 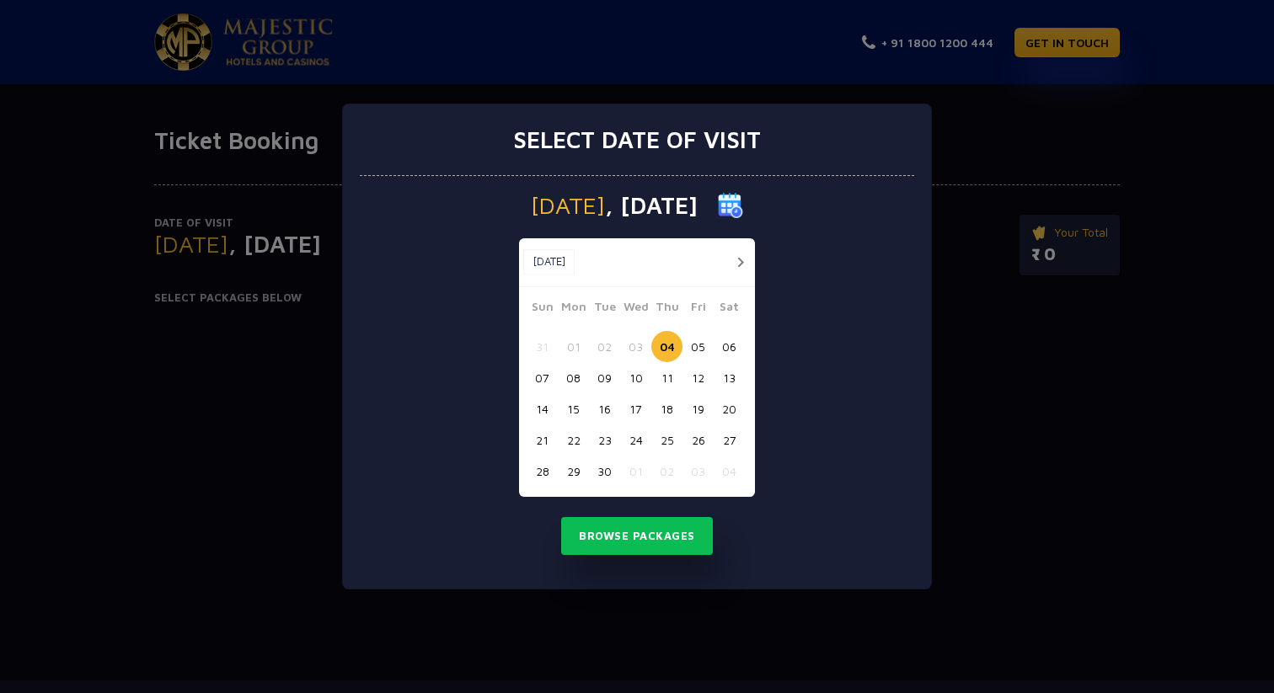 What do you see at coordinates (542, 471) in the screenshot?
I see `button: 28` at bounding box center [542, 471].